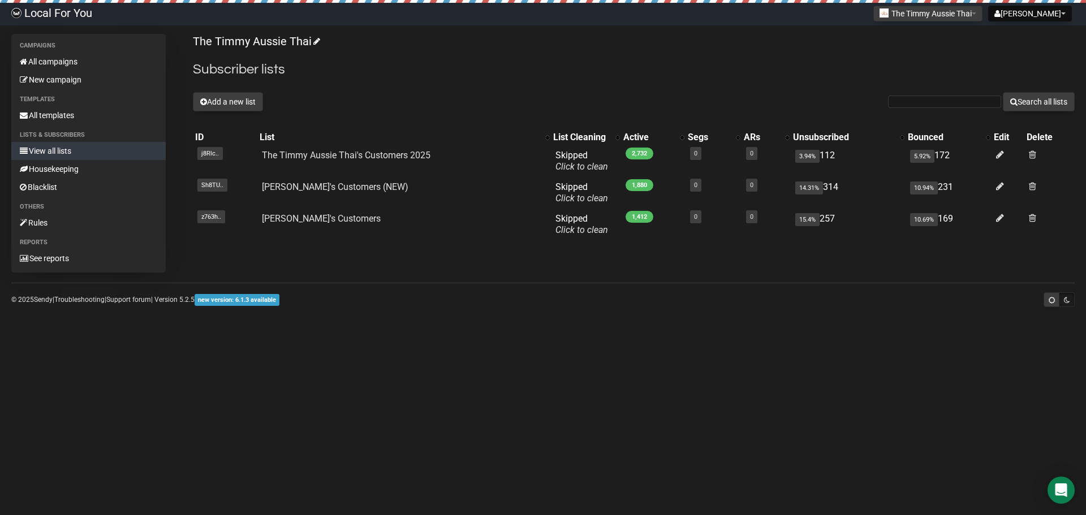 Image resolution: width=1086 pixels, height=515 pixels. What do you see at coordinates (848, 224) in the screenshot?
I see `td: 257` at bounding box center [848, 224].